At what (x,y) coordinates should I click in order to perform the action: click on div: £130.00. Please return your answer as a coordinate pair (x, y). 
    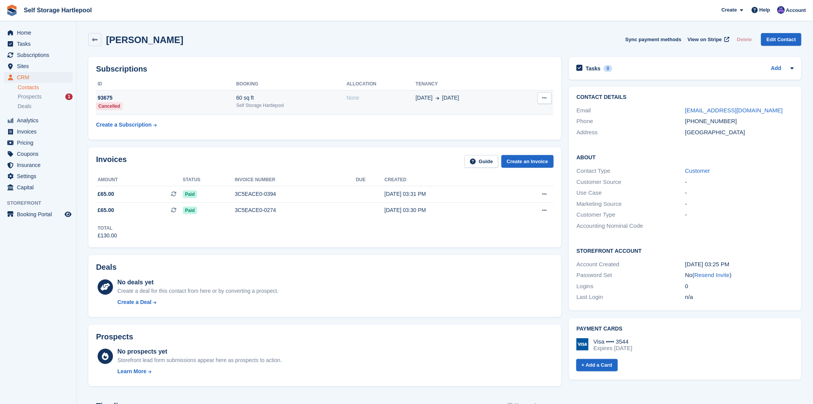
    Looking at the image, I should click on (107, 235).